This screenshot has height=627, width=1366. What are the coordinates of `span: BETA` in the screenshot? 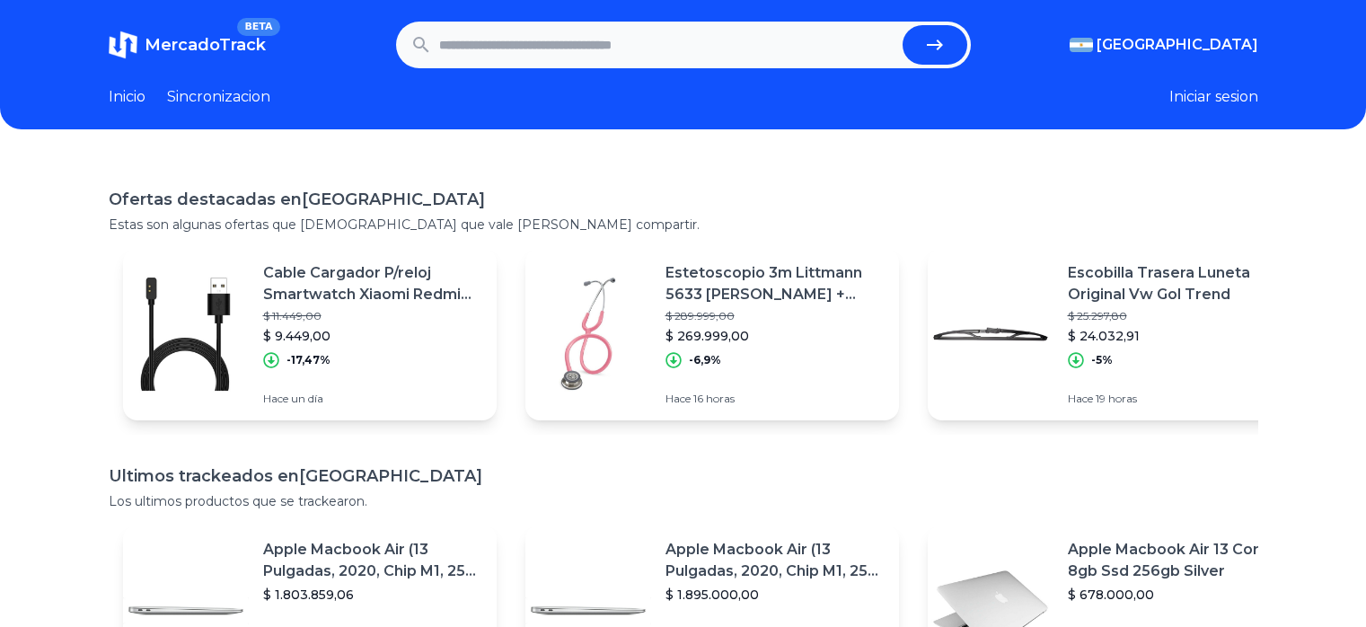 It's located at (258, 27).